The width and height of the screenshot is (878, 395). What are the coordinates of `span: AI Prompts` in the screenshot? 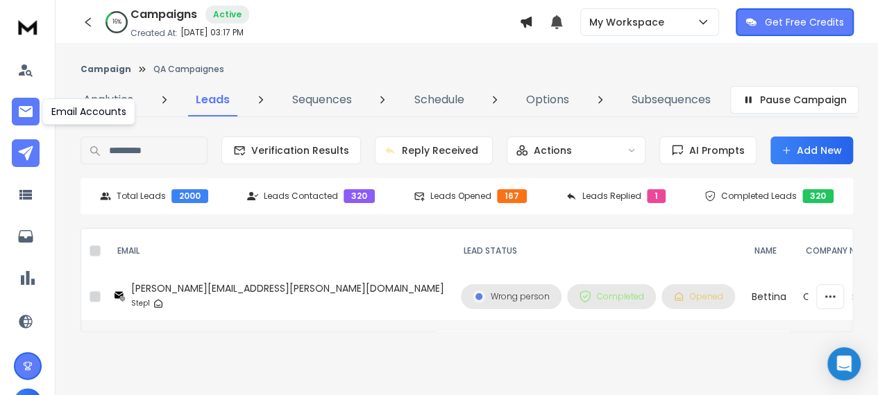 It's located at (714, 151).